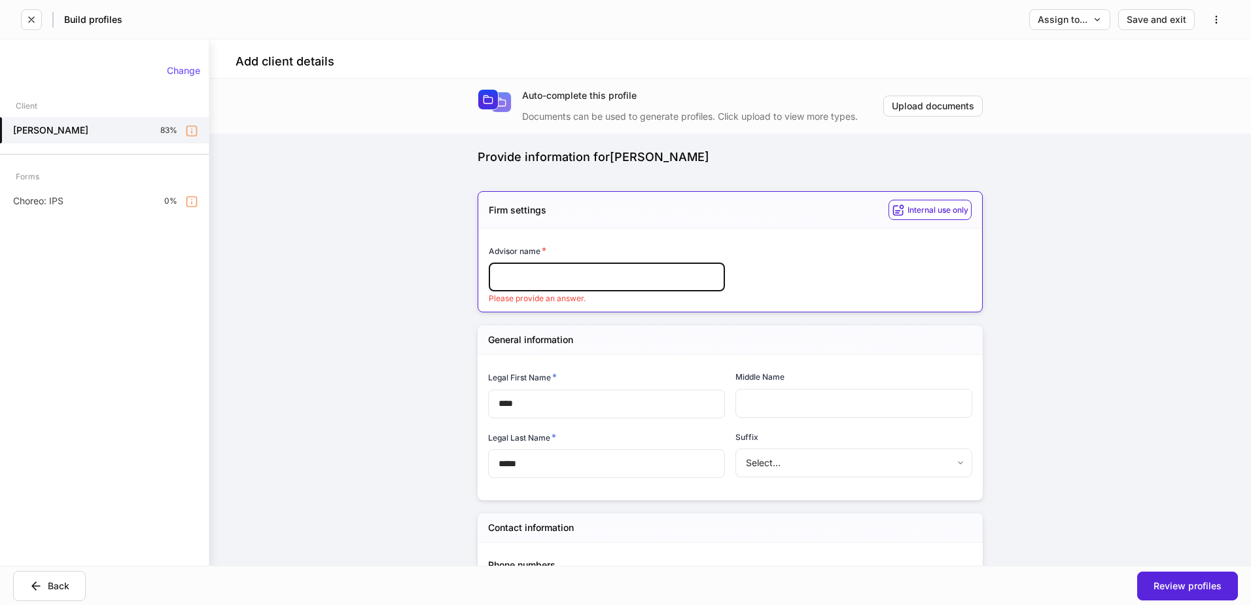 This screenshot has width=1251, height=605. What do you see at coordinates (746, 436) in the screenshot?
I see `h6: Suffix` at bounding box center [746, 436].